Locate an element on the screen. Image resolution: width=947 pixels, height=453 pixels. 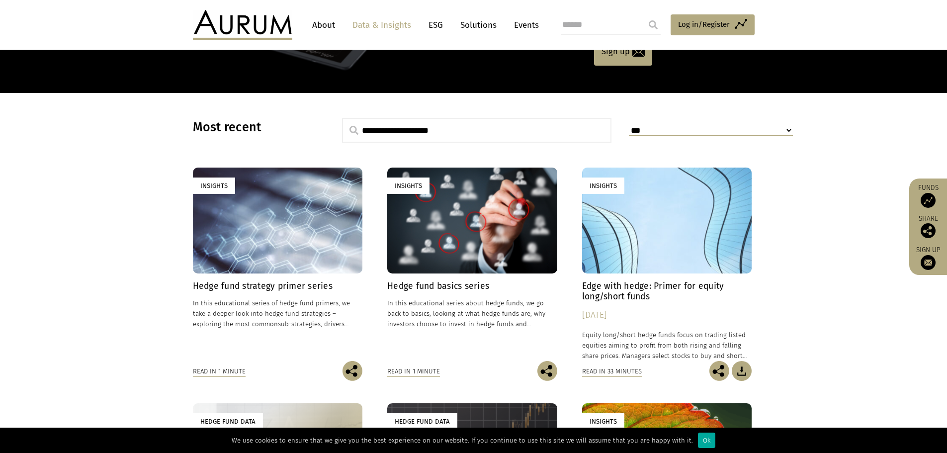
img: email-icon is located at coordinates (638, 52).